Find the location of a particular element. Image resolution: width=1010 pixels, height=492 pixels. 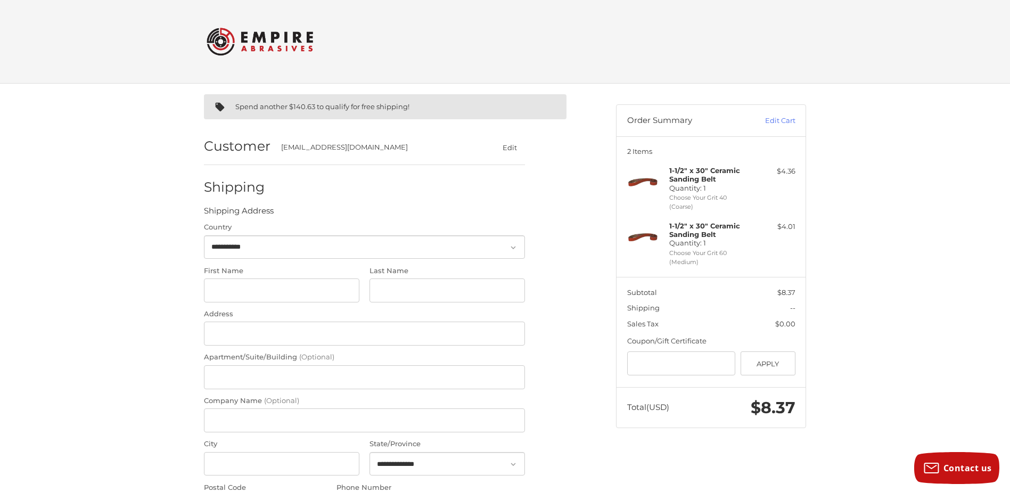

button: Contact us is located at coordinates (957, 468).